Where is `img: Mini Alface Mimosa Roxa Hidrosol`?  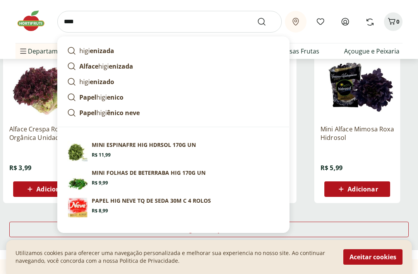 img: Mini Alface Mimosa Roxa Hidrosol is located at coordinates (357, 82).